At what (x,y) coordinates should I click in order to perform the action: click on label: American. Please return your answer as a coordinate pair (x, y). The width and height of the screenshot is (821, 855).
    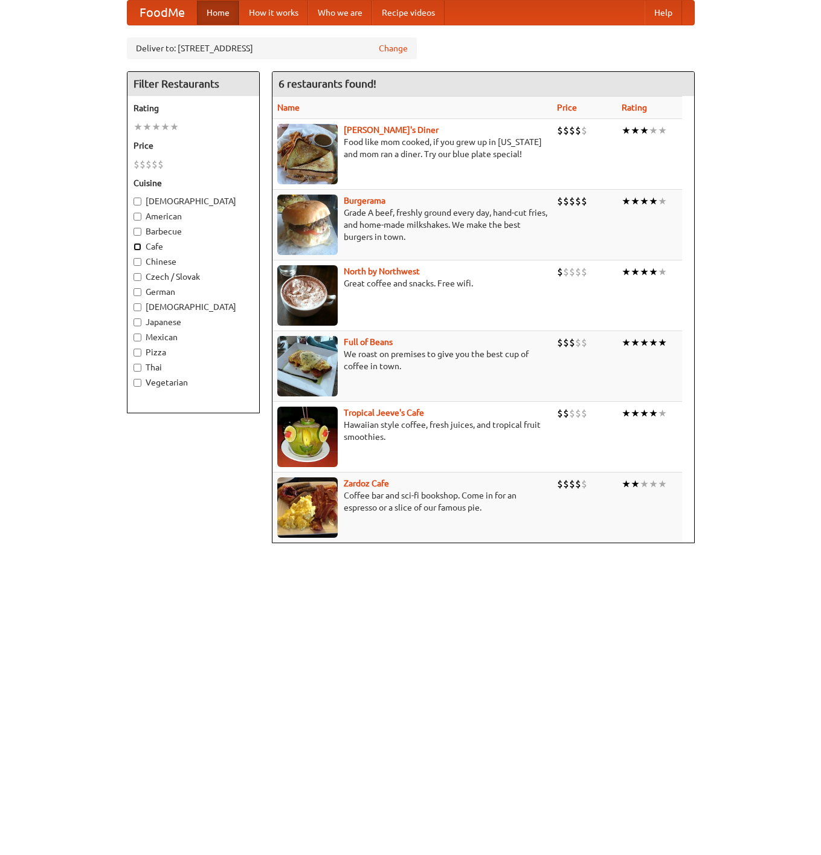
    Looking at the image, I should click on (193, 216).